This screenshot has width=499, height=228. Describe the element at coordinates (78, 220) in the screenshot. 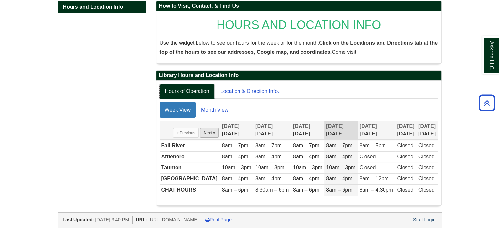

I see `span: Last Updated:` at that location.